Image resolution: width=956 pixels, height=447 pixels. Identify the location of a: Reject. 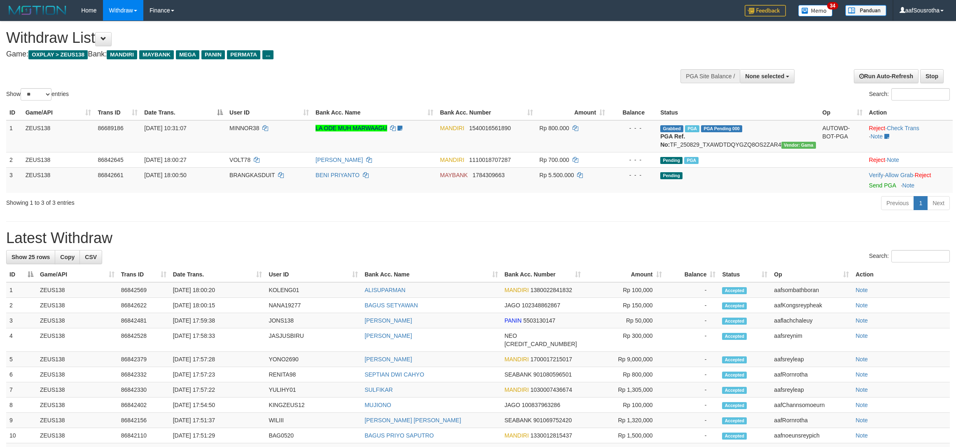
(923, 175).